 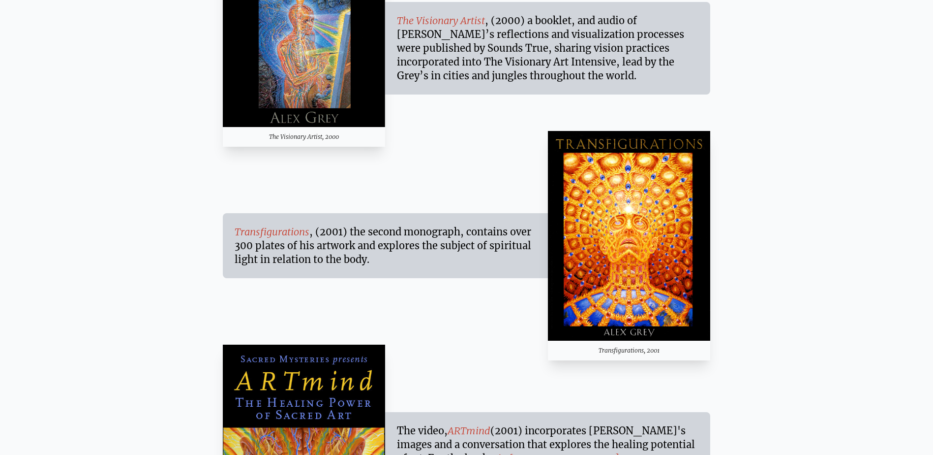 I want to click on div: The Visionary Artist, 2000, so click(x=304, y=137).